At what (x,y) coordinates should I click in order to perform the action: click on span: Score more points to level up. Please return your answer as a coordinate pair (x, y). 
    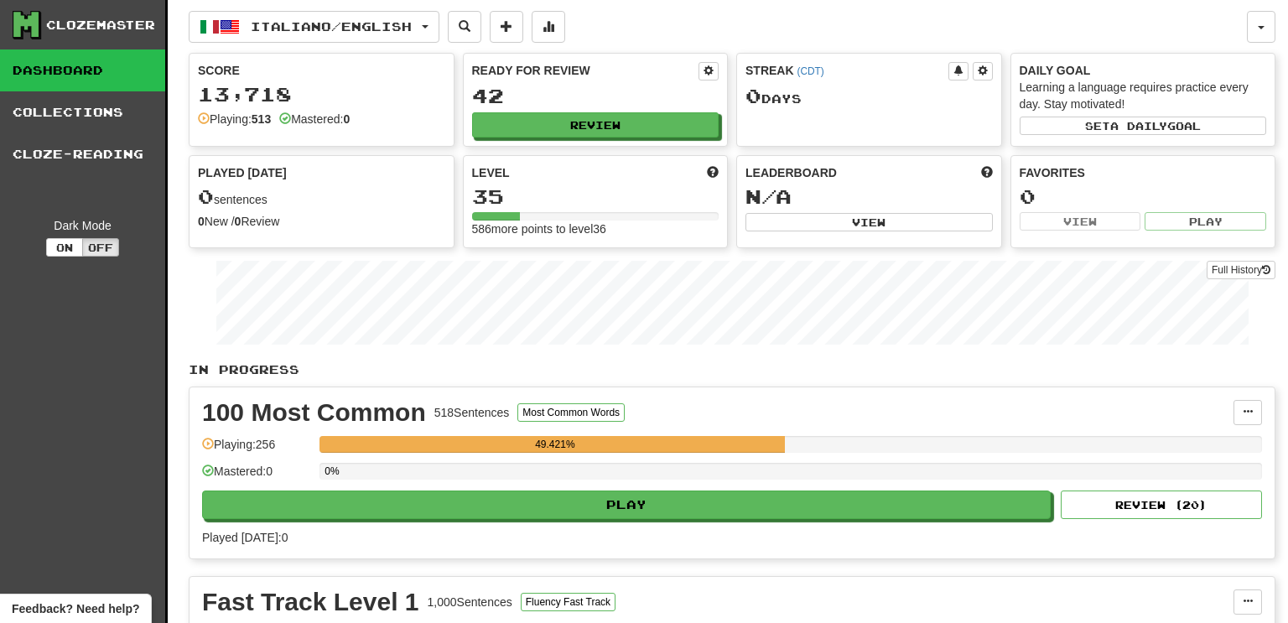
    Looking at the image, I should click on (713, 173).